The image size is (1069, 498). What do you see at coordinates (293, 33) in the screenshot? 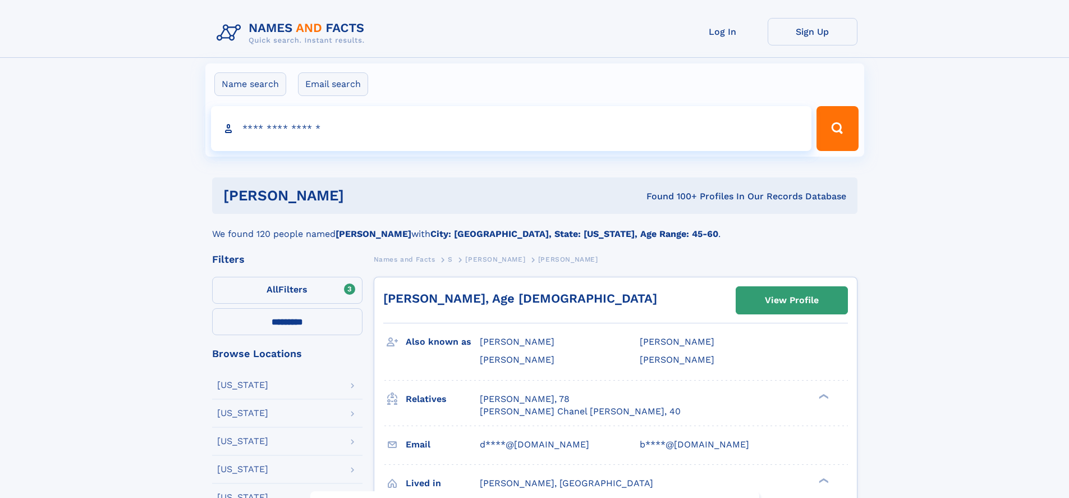
I see `img: Logo Names and Facts` at bounding box center [293, 33].